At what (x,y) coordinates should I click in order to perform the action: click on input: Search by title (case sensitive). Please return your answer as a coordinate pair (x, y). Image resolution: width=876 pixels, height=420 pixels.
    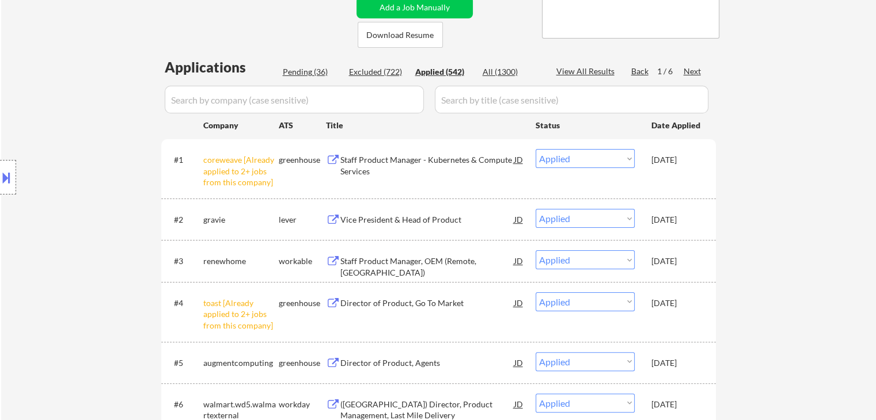
    Looking at the image, I should click on (571, 100).